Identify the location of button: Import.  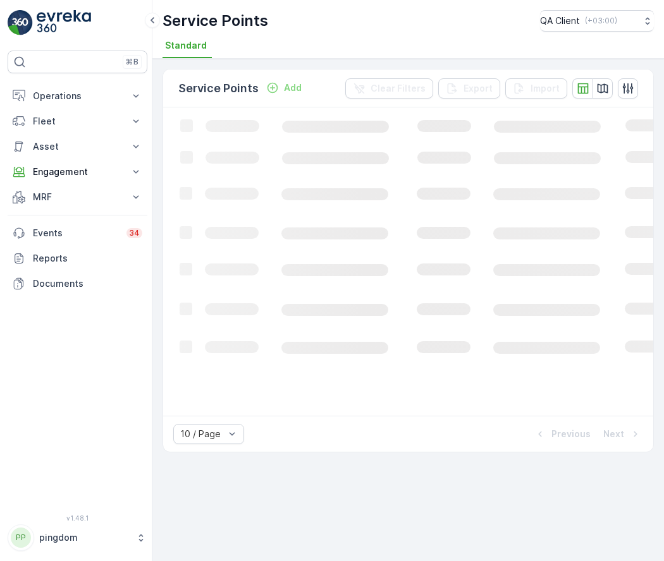
(536, 88).